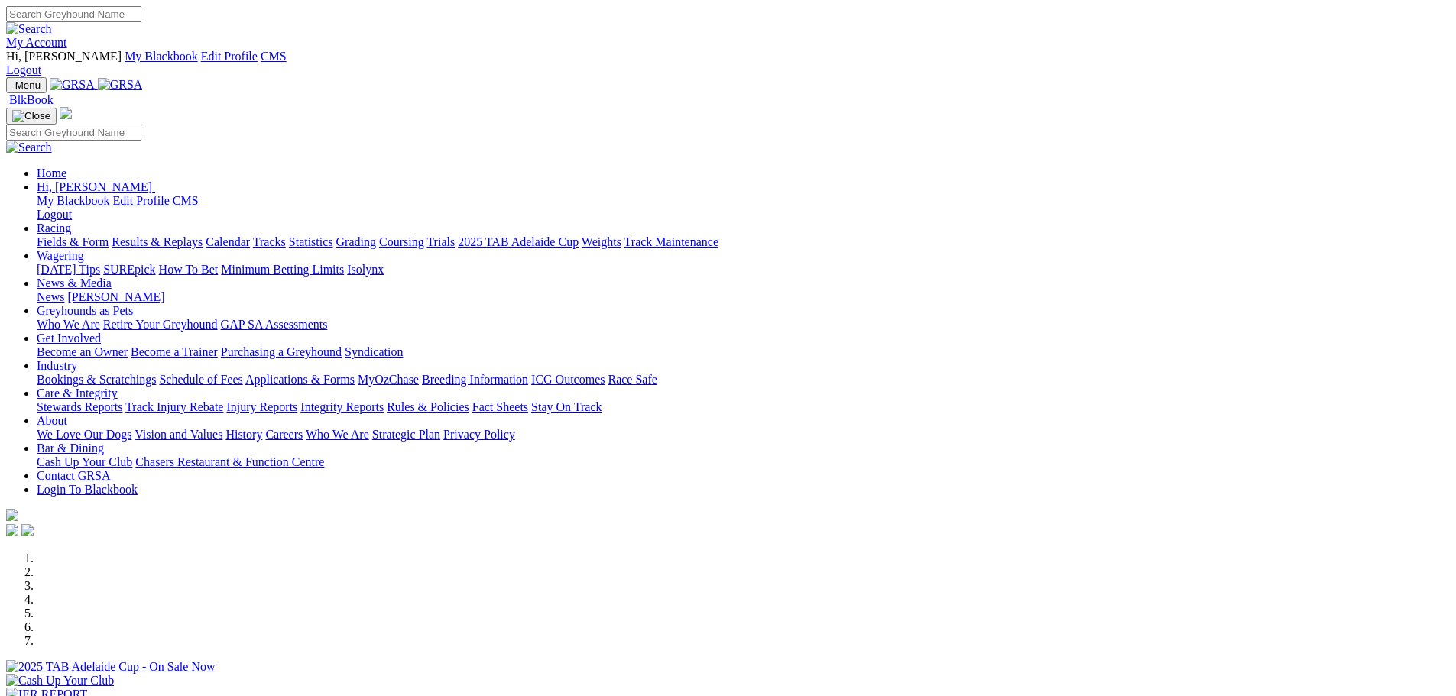 This screenshot has height=696, width=1456. I want to click on a: Login To Blackbook, so click(87, 489).